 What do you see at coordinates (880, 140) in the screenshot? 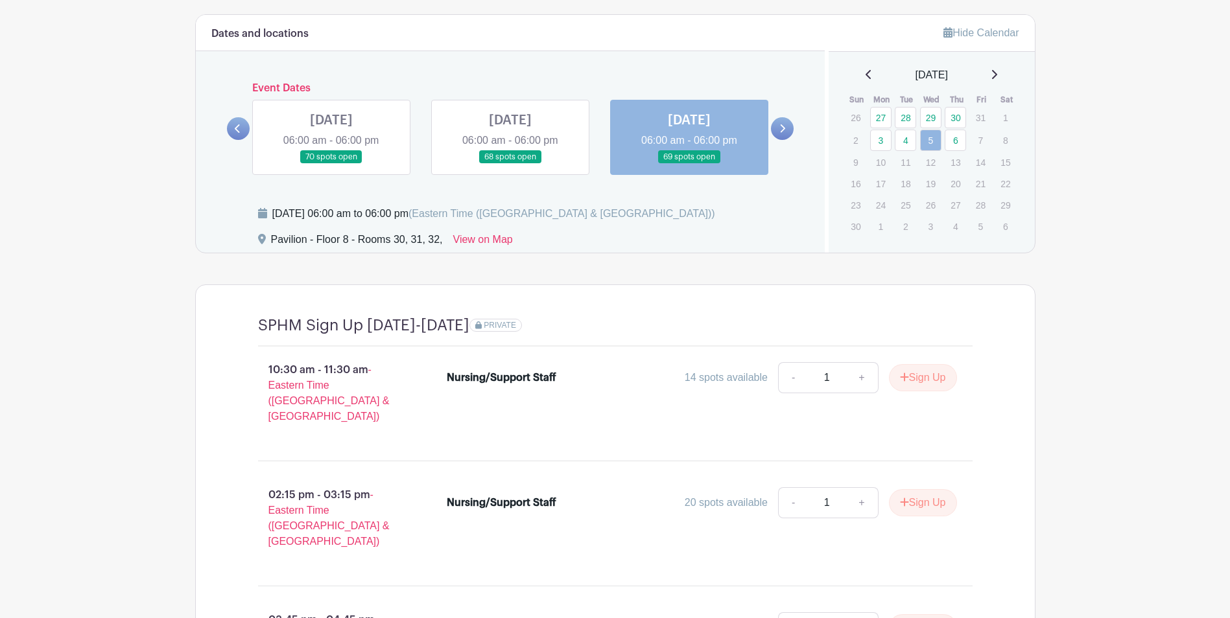
I see `a: 3` at bounding box center [880, 140].